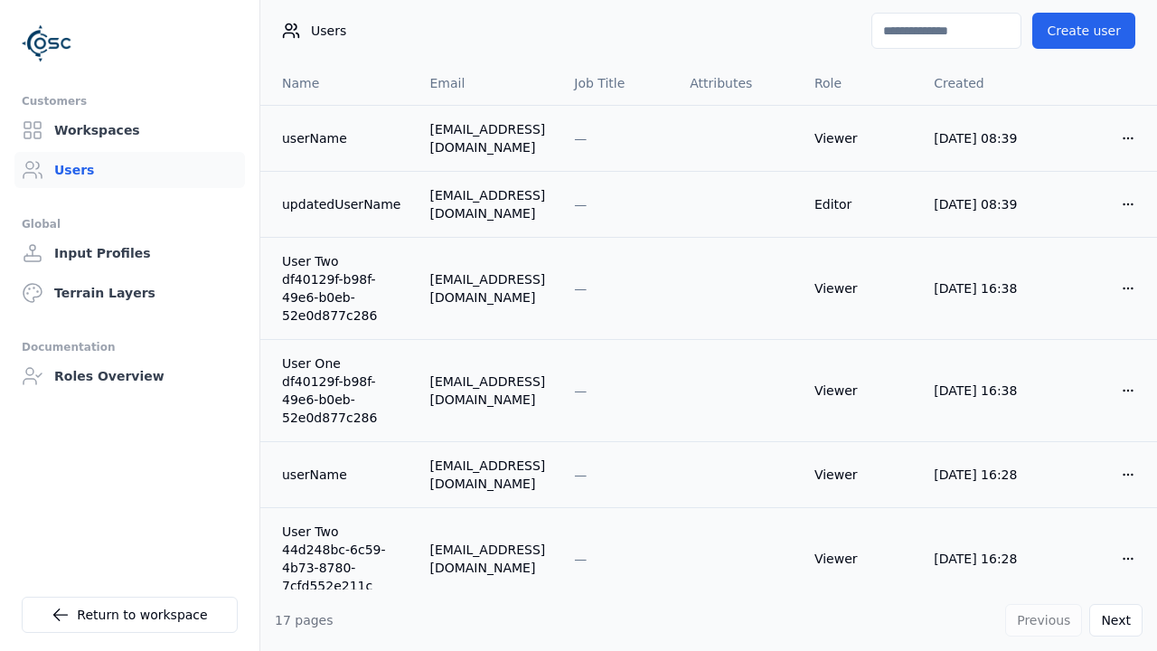 The width and height of the screenshot is (1157, 651). Describe the element at coordinates (47, 43) in the screenshot. I see `img: Logo` at that location.